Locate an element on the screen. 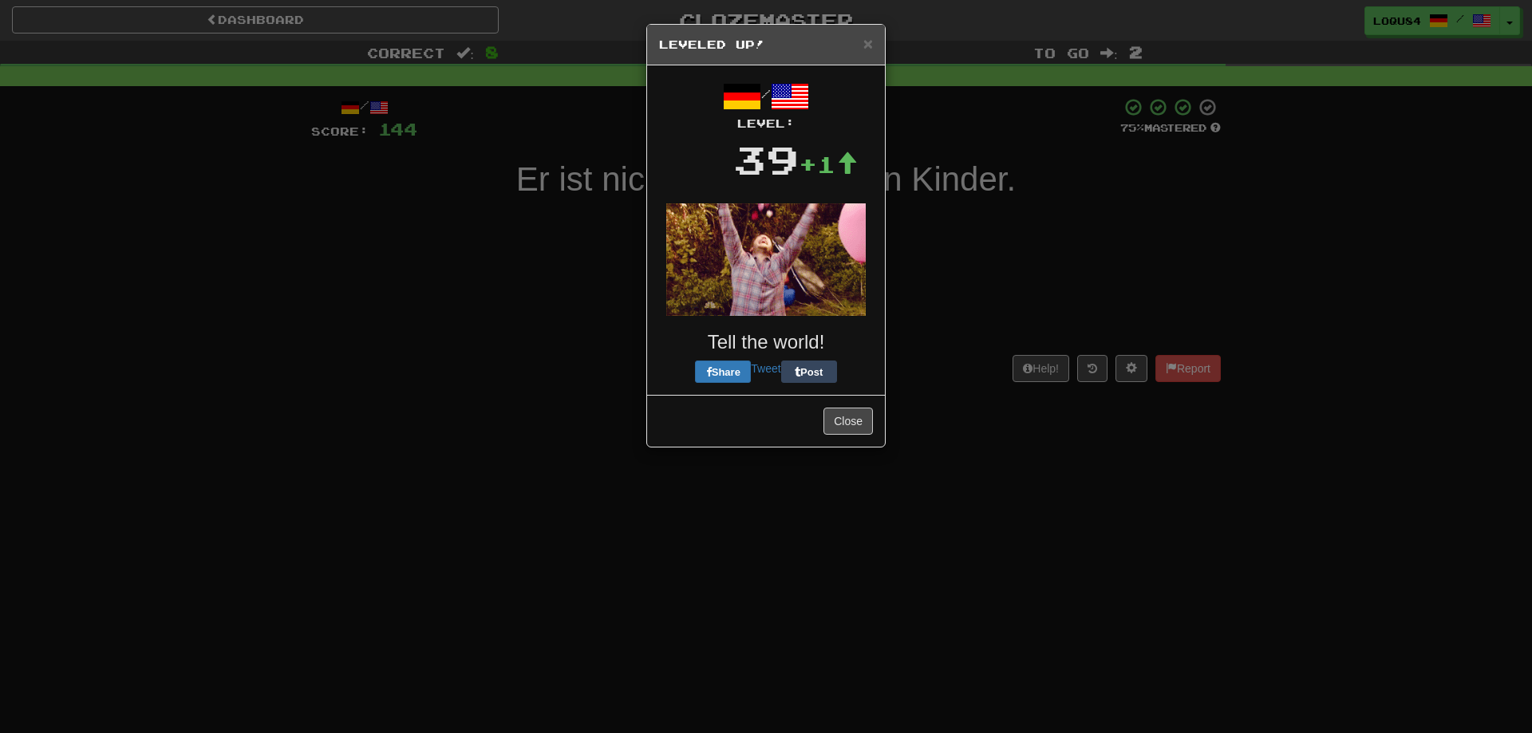 Image resolution: width=1532 pixels, height=733 pixels. div: Level: is located at coordinates (766, 124).